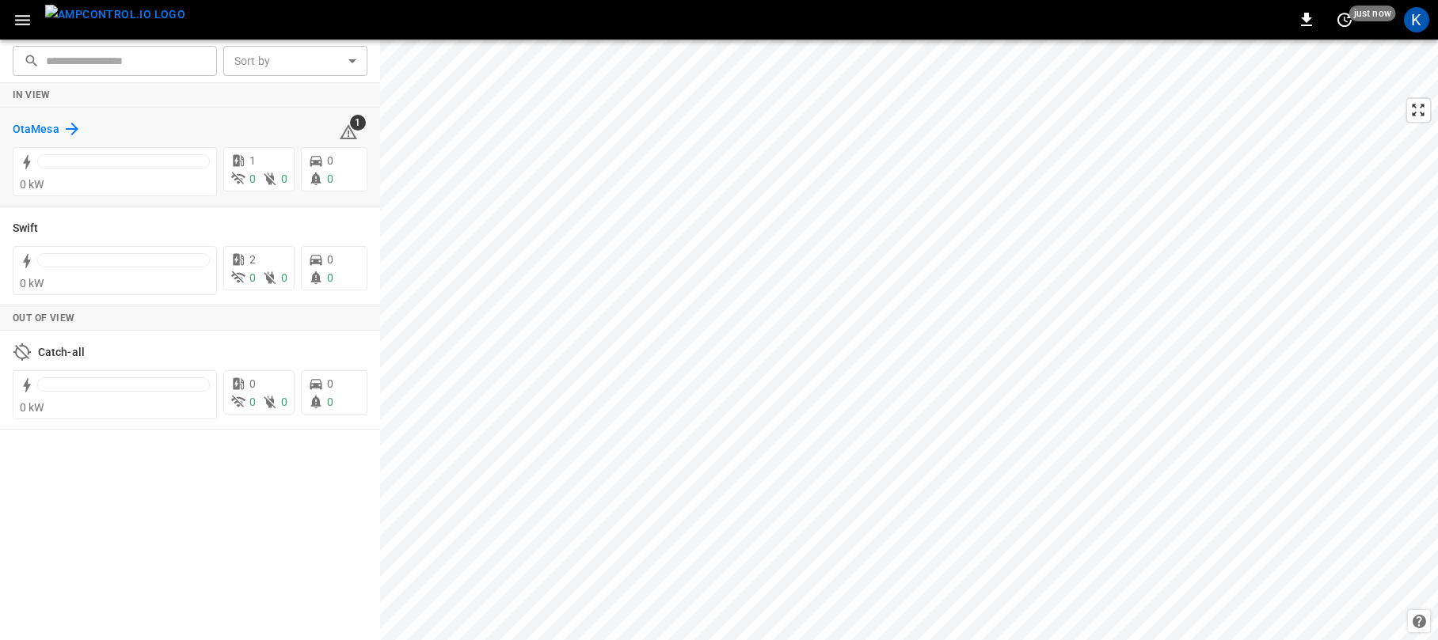 This screenshot has height=640, width=1438. I want to click on span: just now, so click(1372, 13).